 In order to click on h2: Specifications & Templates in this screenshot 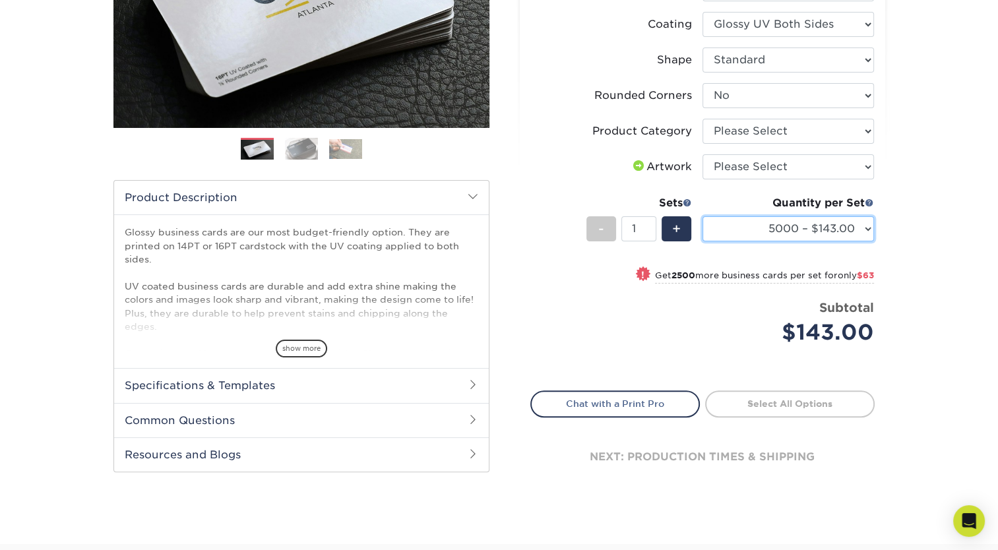, I will do `click(301, 385)`.